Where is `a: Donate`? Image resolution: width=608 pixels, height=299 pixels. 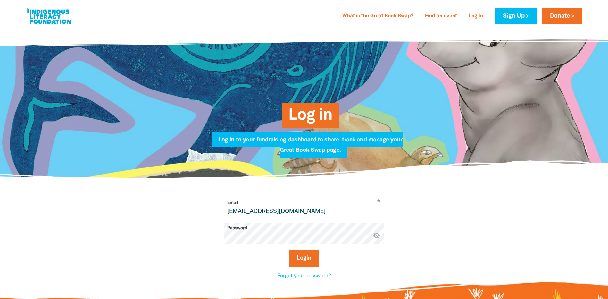 a: Donate is located at coordinates (562, 16).